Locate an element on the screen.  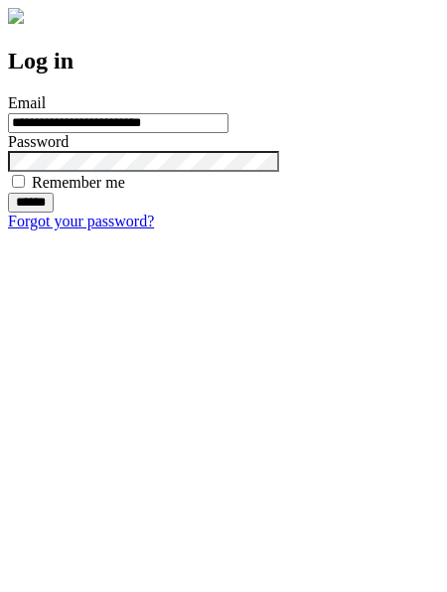
img: logo-4e3dc11c47720685a147b03b5a06dd966a58ff35d612b21f08c02c0306f2b779.png is located at coordinates (16, 16).